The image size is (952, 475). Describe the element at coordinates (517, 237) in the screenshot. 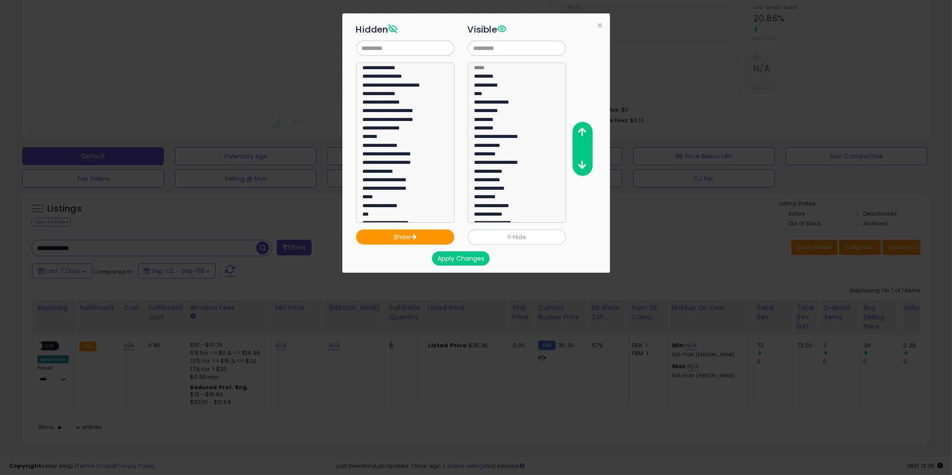

I see `button: Hide` at that location.